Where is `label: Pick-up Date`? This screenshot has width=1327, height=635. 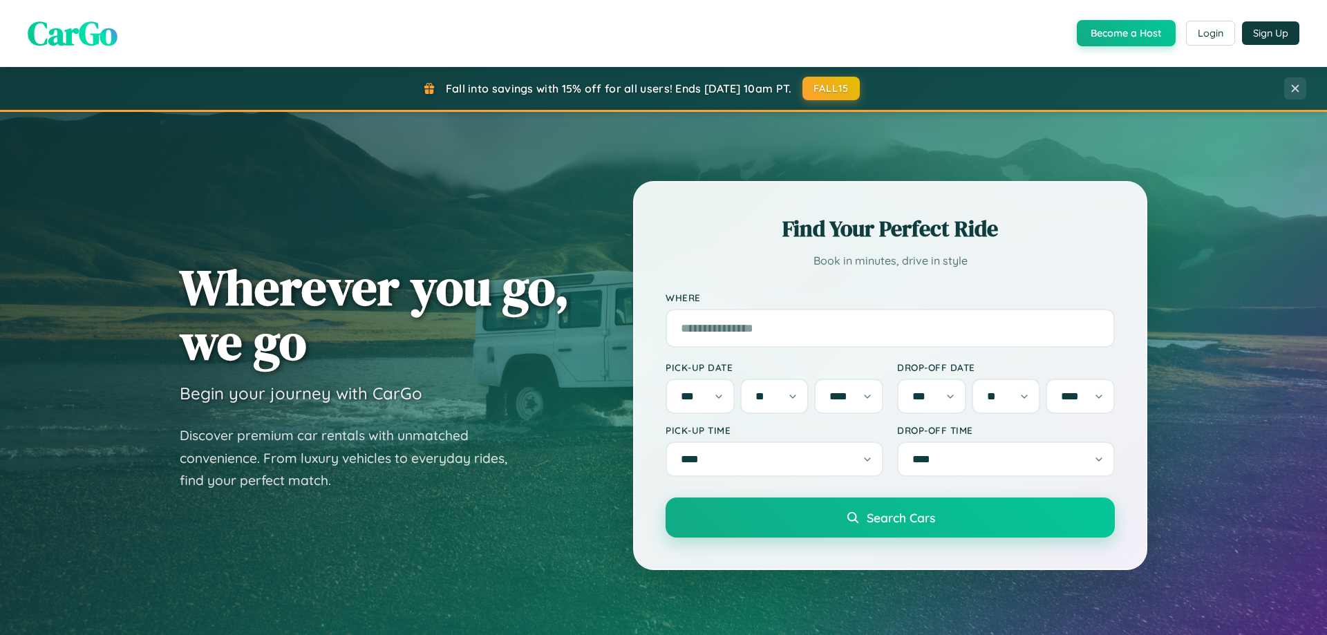
label: Pick-up Date is located at coordinates (774, 367).